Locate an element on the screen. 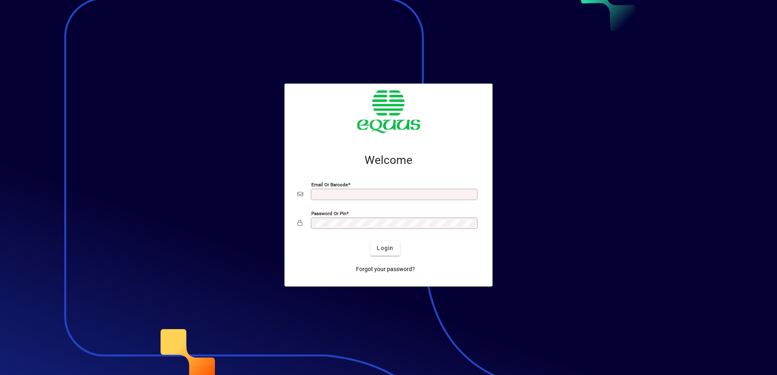  a: Forgot your password? is located at coordinates (385, 270).